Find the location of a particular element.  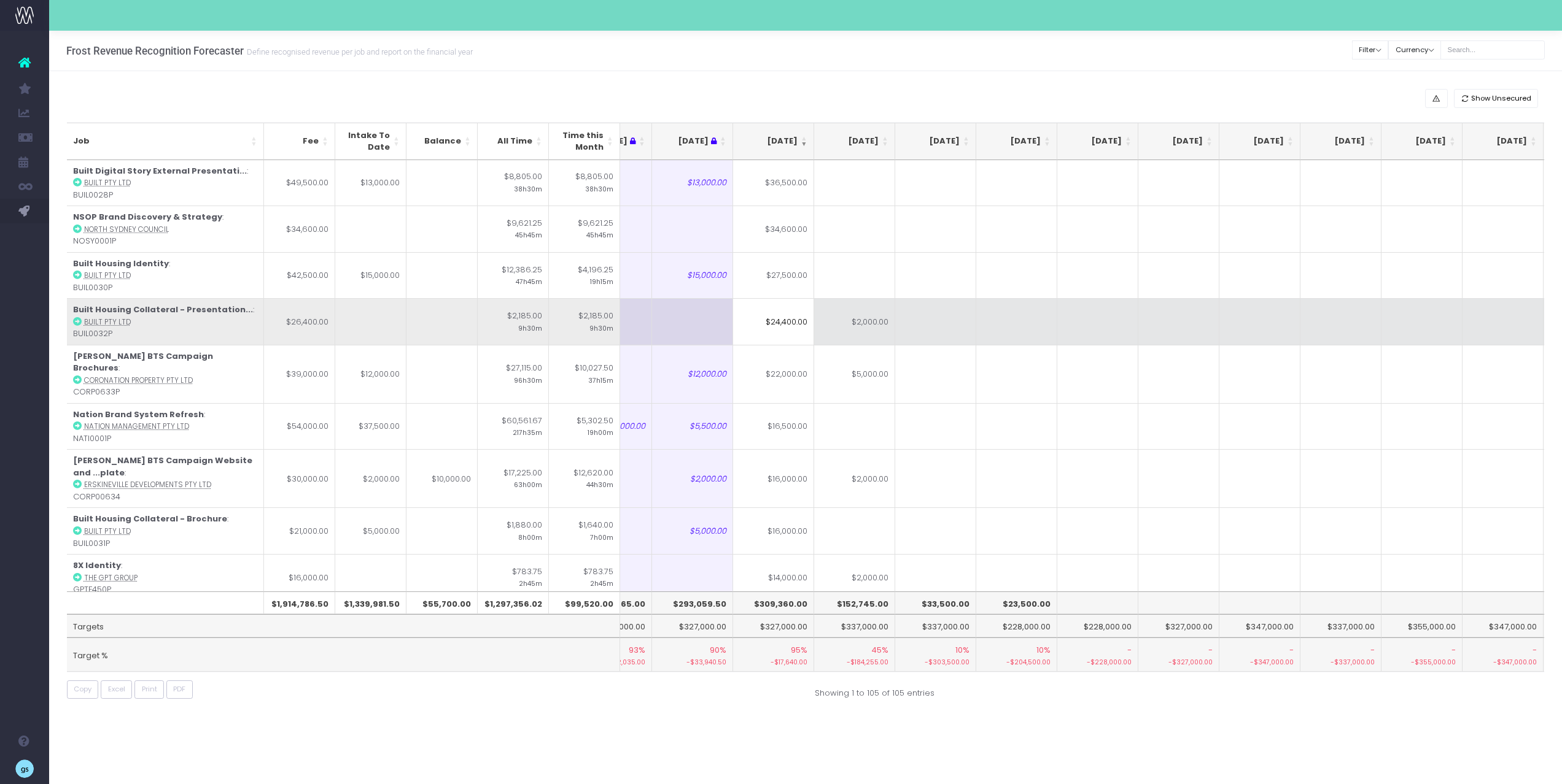

small: 9h30m is located at coordinates (601, 328).